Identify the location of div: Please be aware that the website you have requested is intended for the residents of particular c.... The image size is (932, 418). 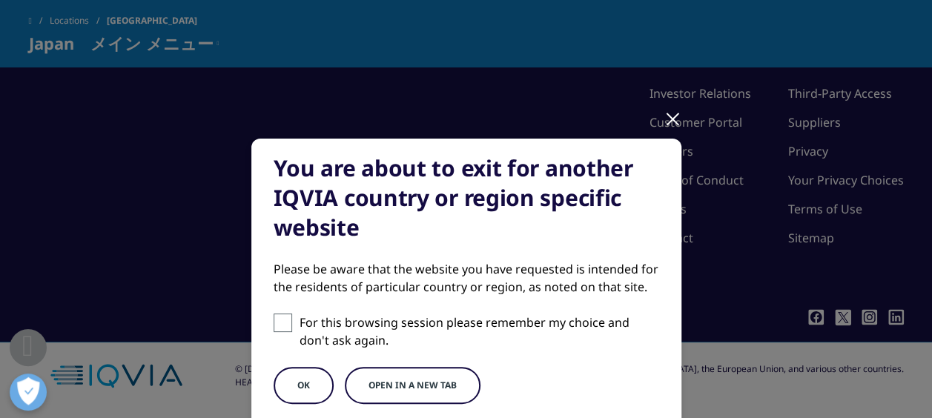
(466, 278).